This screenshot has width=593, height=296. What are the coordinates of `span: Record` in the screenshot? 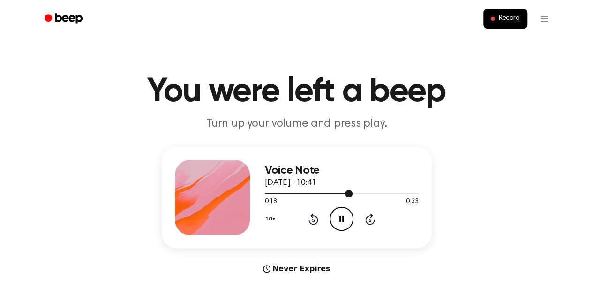 It's located at (509, 19).